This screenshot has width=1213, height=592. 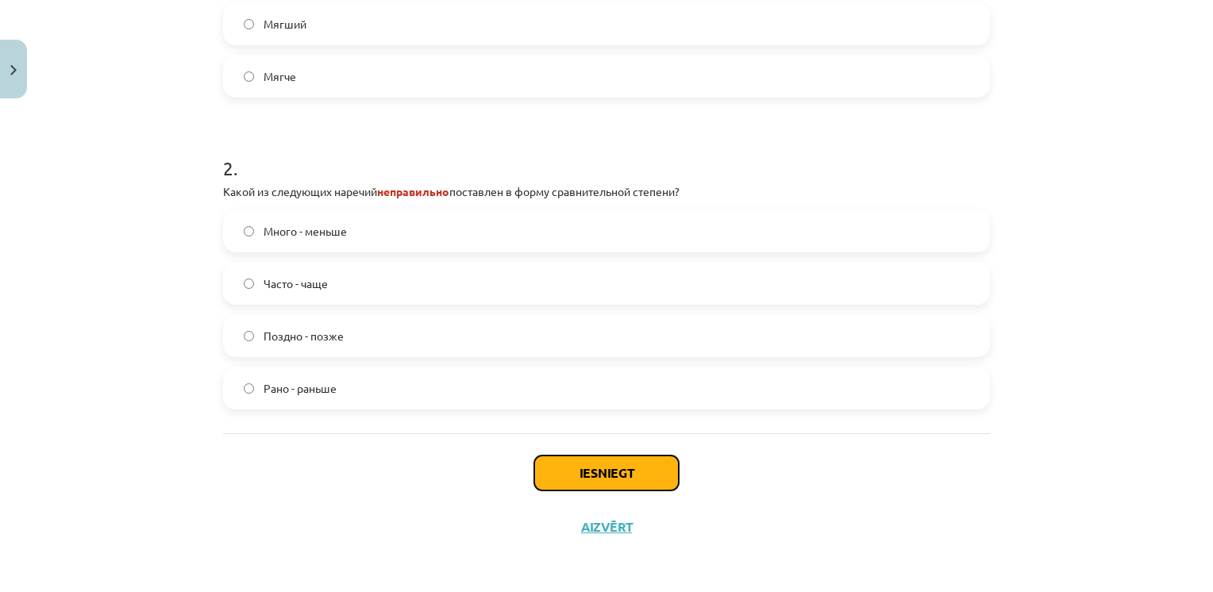 What do you see at coordinates (607, 527) in the screenshot?
I see `button: Aizvērt` at bounding box center [607, 527].